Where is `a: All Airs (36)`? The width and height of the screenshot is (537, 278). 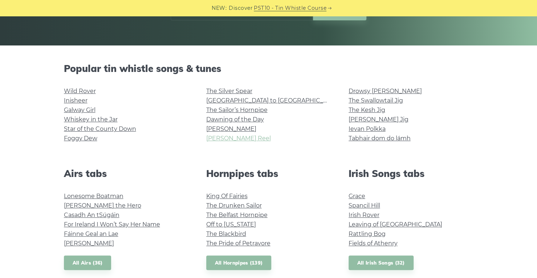 a: All Airs (36) is located at coordinates (87, 262).